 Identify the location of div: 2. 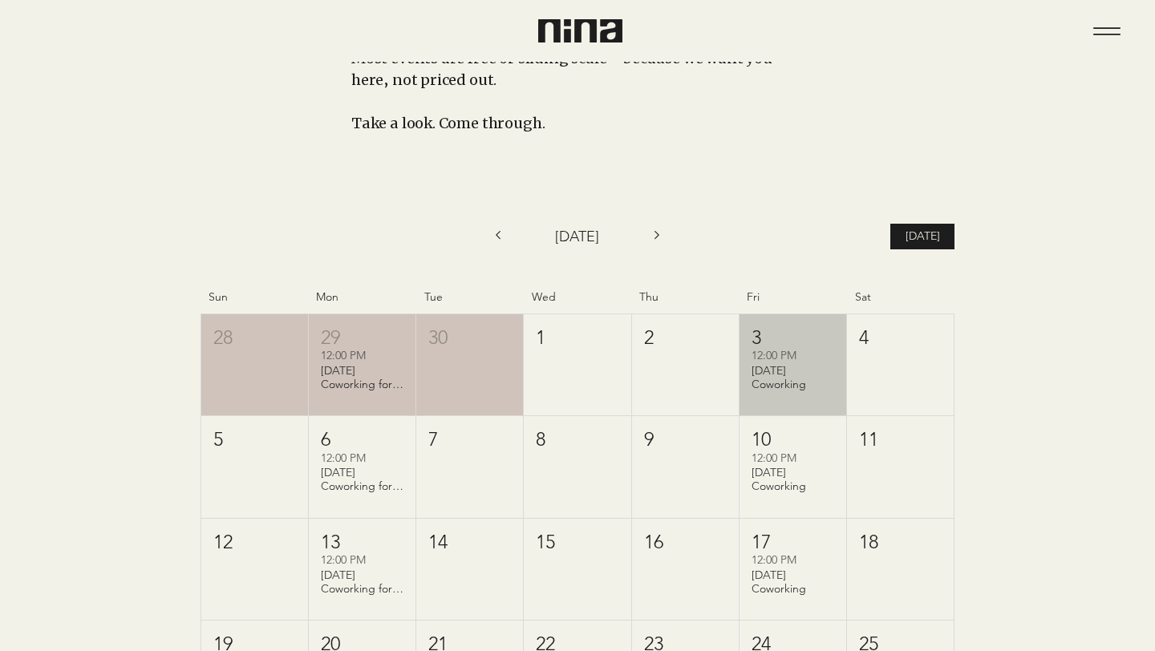
(685, 338).